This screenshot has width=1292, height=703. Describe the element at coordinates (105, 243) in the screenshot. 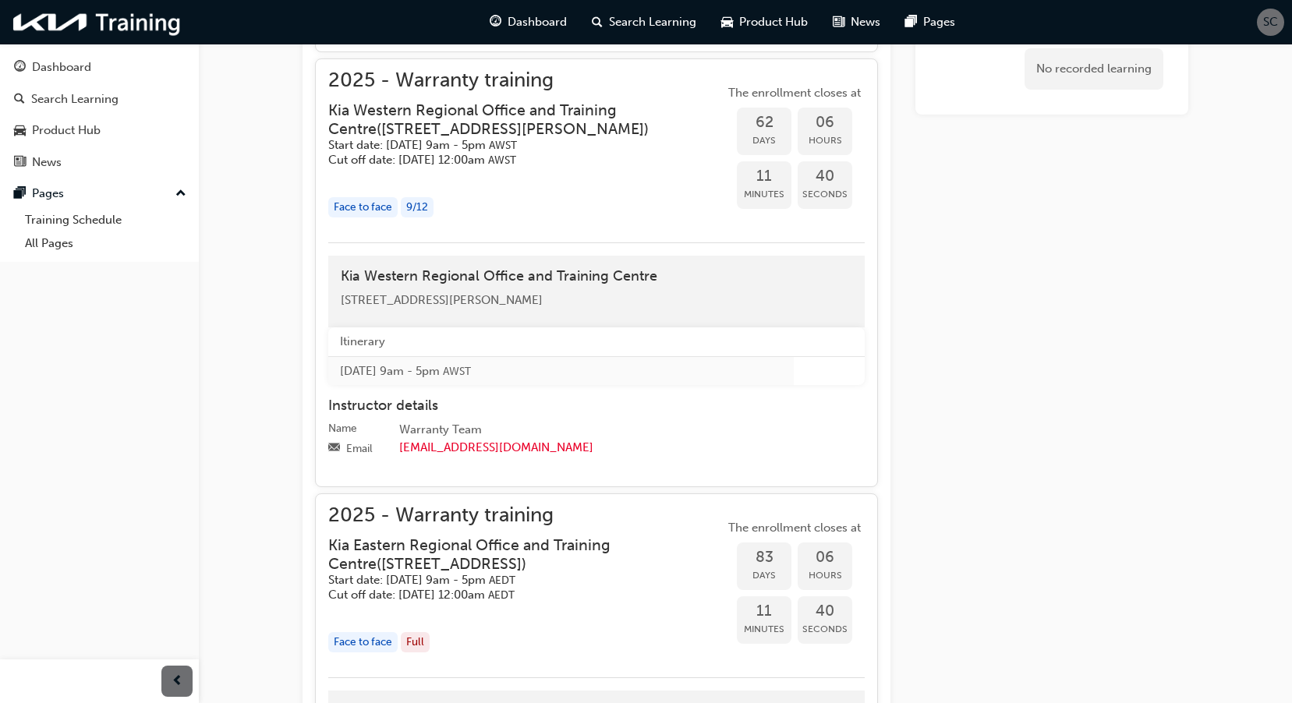

I see `a: All Pages` at that location.